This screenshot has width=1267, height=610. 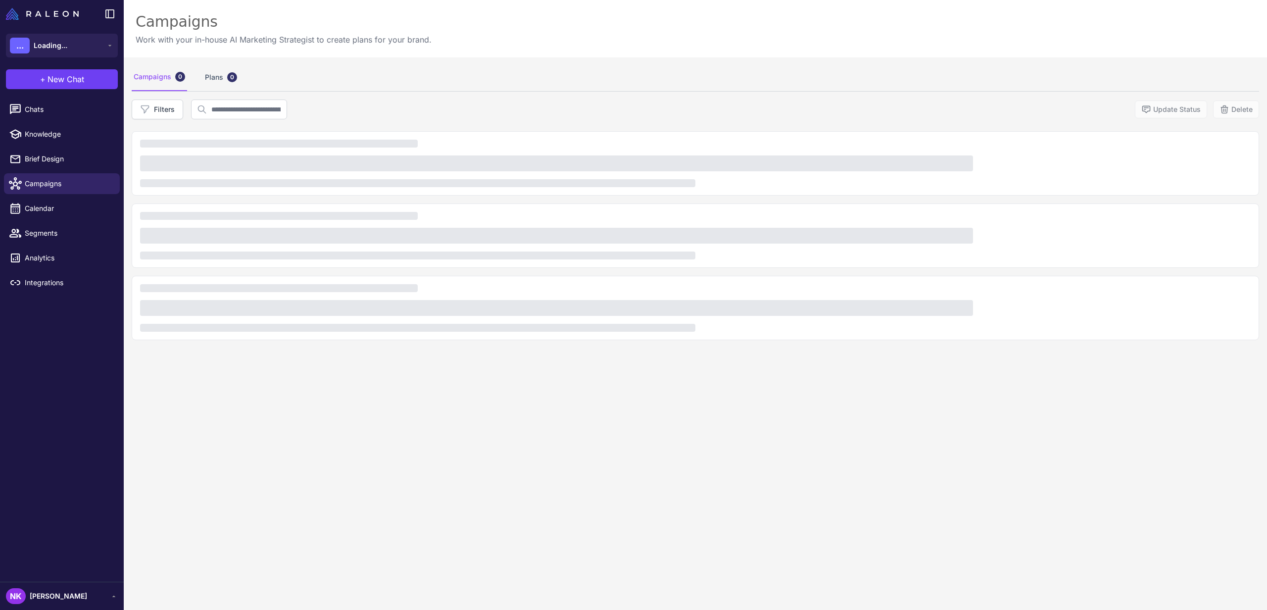 I want to click on a: Brief Design, so click(x=62, y=159).